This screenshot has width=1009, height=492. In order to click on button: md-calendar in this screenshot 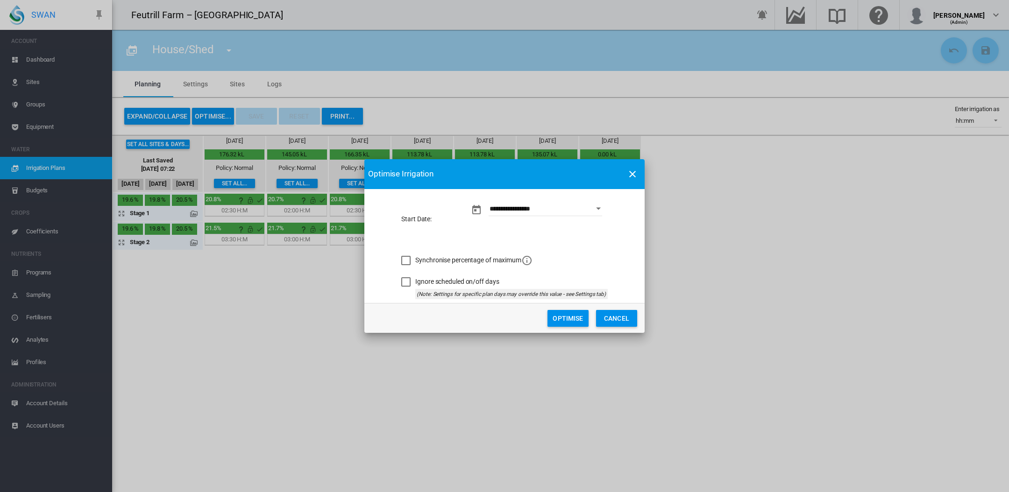, I will do `click(476, 210)`.